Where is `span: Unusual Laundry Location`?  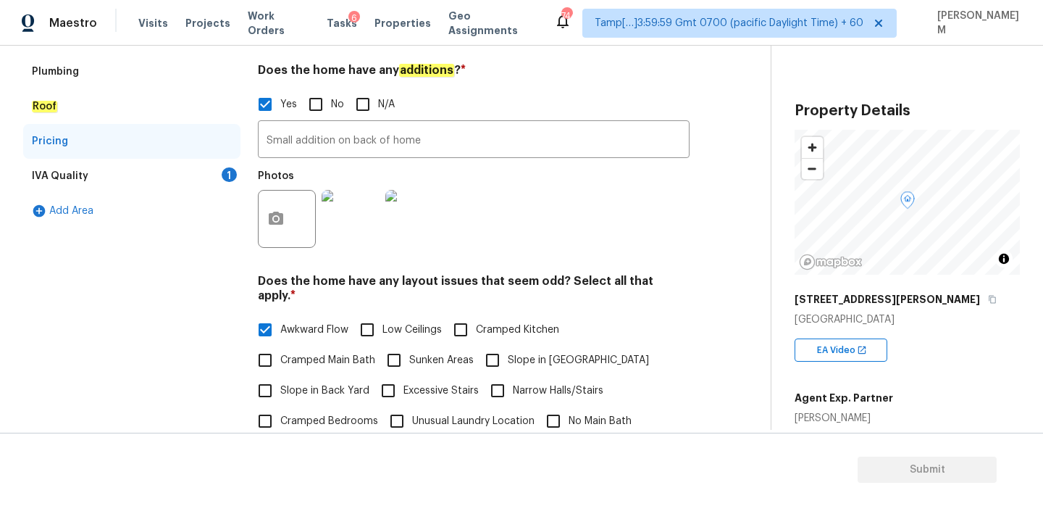 span: Unusual Laundry Location is located at coordinates (473, 421).